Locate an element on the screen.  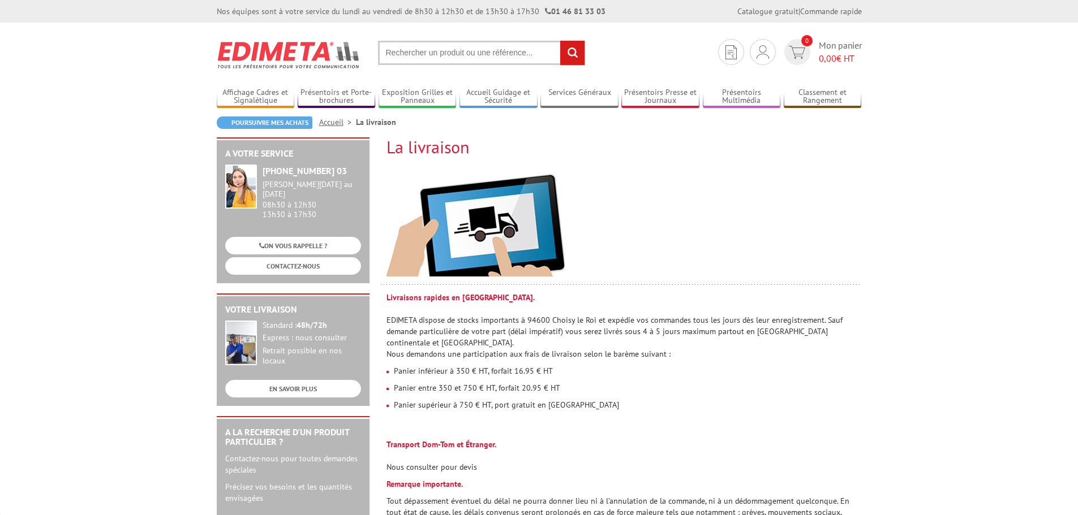
a: Présentoirs Presse et Journaux is located at coordinates (660, 97).